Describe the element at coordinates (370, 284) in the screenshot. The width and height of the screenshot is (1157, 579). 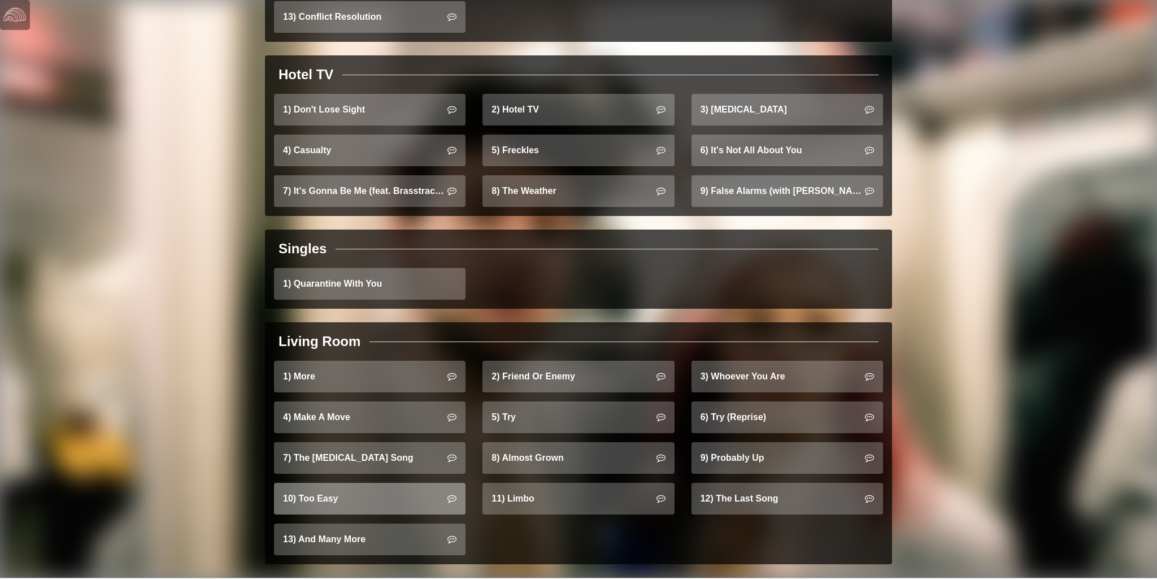
I see `a: 1) Quarantine With You` at that location.